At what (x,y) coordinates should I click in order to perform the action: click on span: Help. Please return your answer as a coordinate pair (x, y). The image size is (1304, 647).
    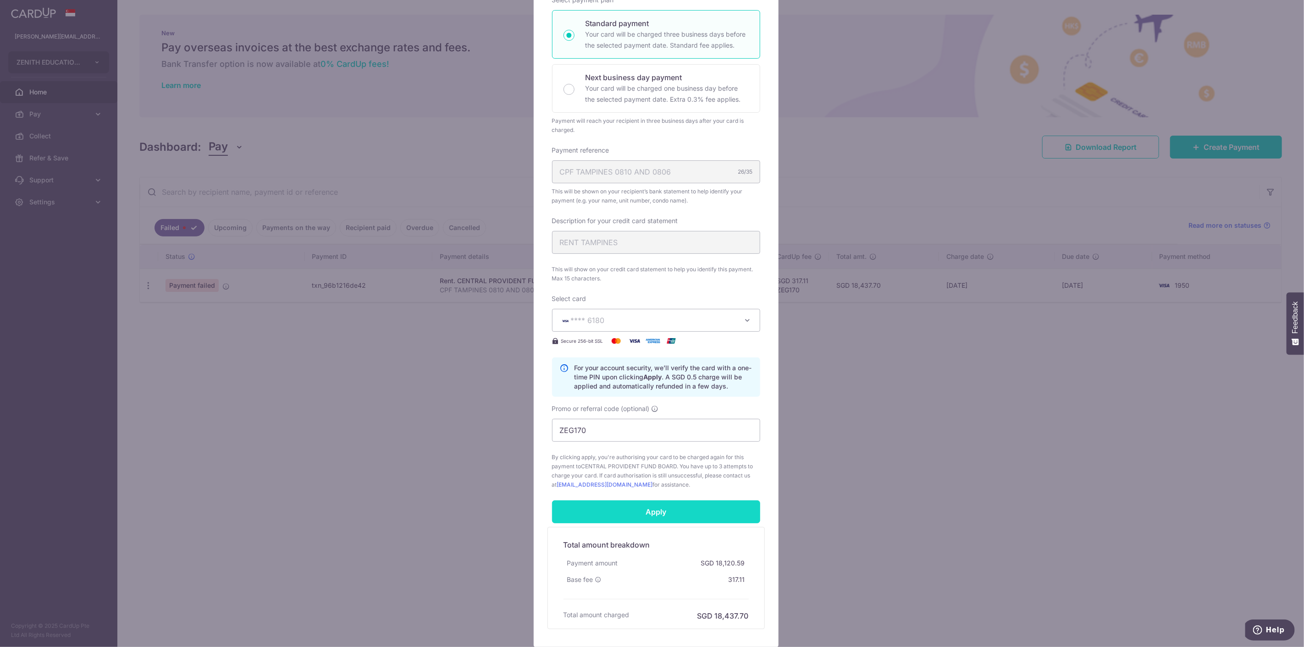
    Looking at the image, I should click on (30, 11).